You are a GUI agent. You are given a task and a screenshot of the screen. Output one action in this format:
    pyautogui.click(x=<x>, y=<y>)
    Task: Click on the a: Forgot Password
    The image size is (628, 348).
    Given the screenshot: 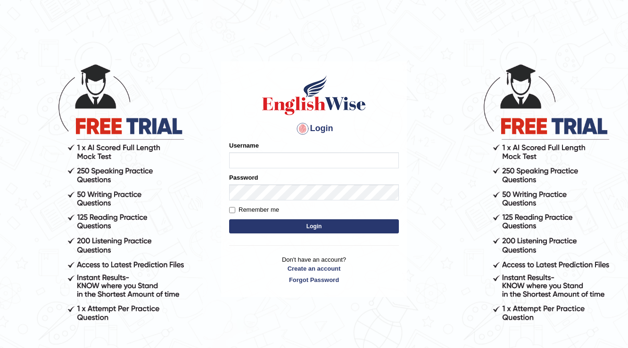 What is the action you would take?
    pyautogui.click(x=314, y=279)
    